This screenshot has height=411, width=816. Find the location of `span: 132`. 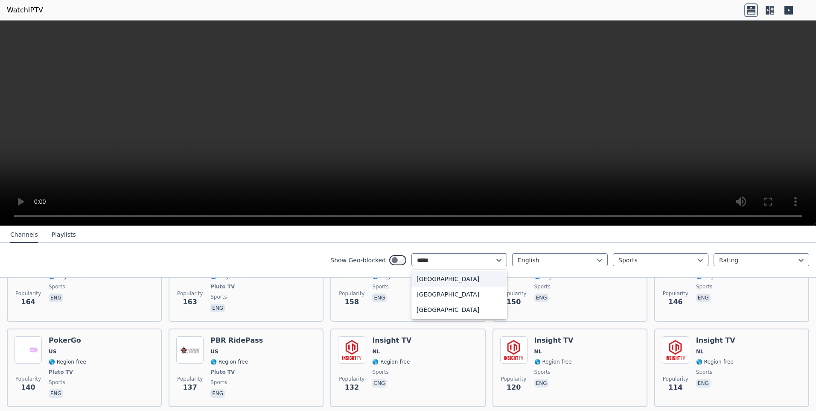

span: 132 is located at coordinates (352, 387).